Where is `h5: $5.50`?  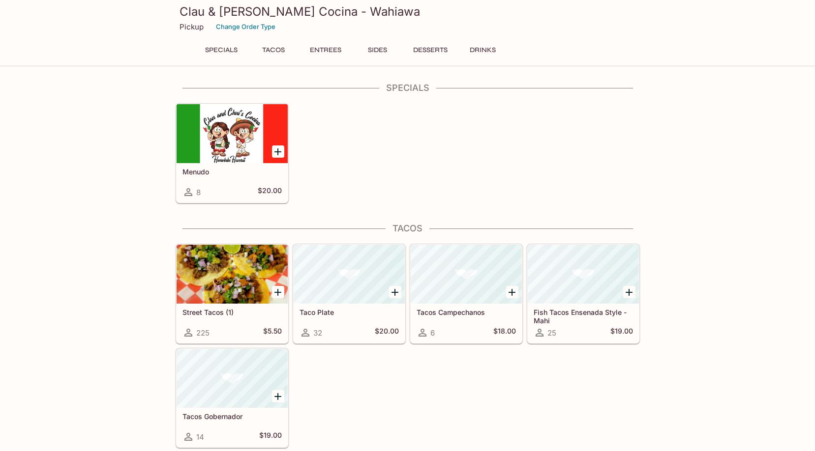
h5: $5.50 is located at coordinates (272, 333).